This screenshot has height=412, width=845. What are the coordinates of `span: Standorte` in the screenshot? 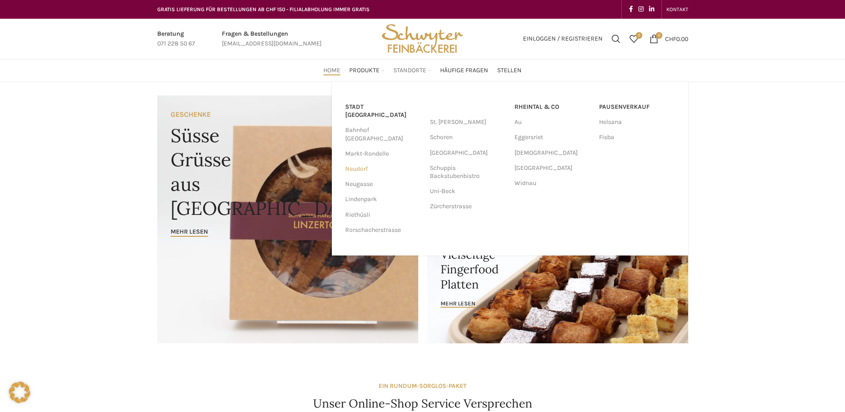 It's located at (410, 70).